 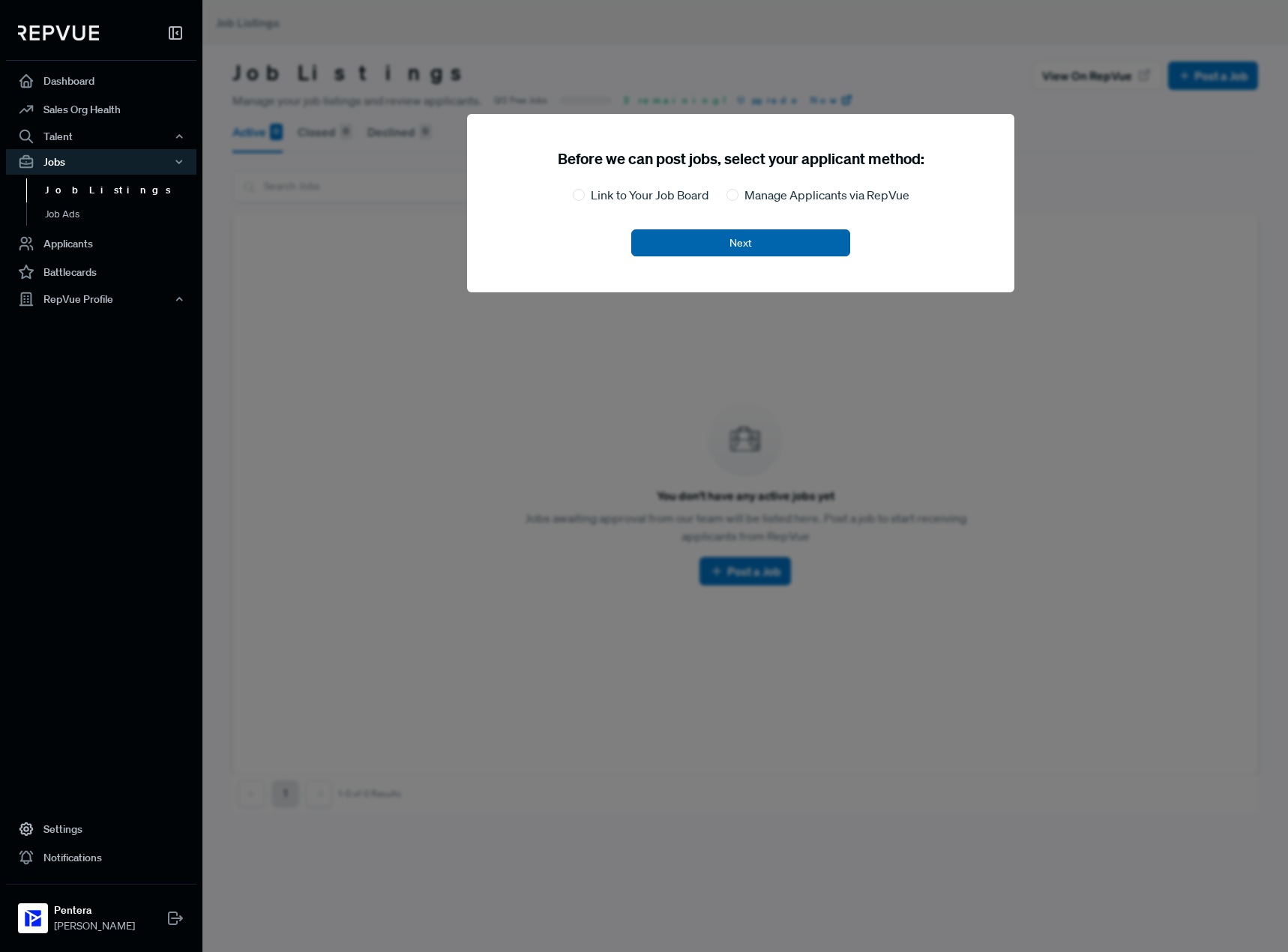 I want to click on button: Talent, so click(x=101, y=136).